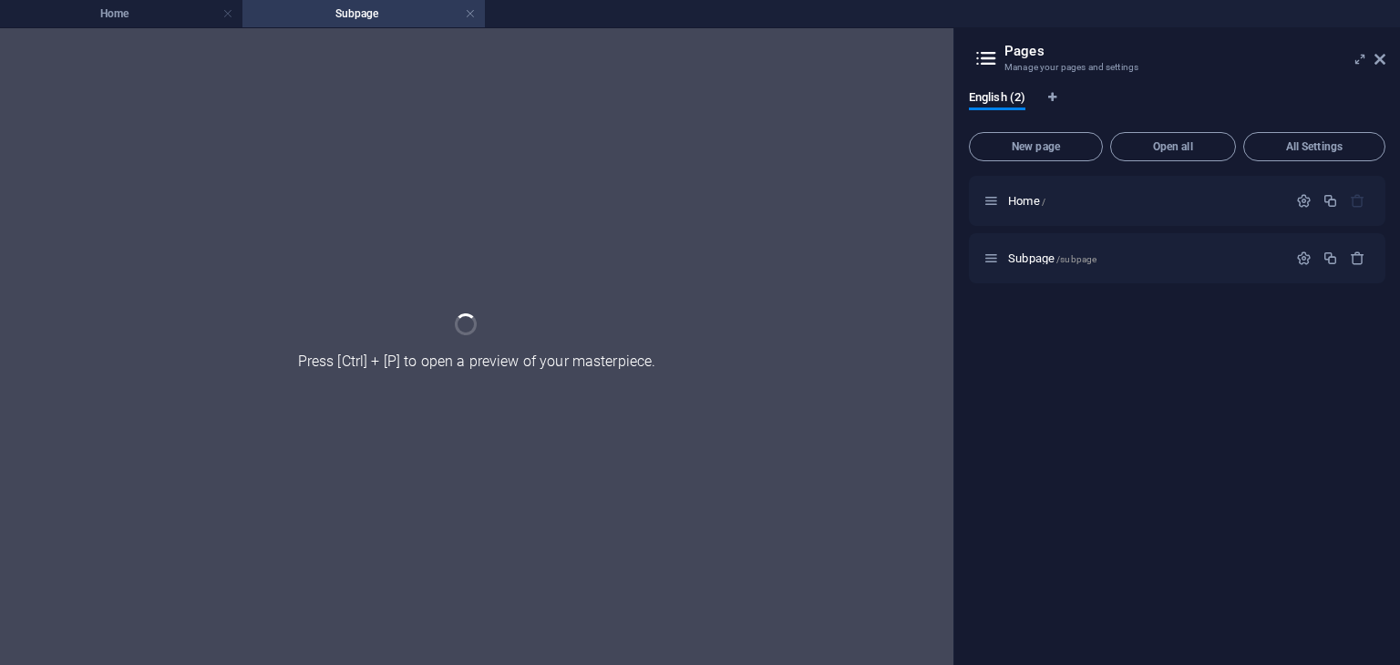 This screenshot has height=665, width=1400. I want to click on div: Remove, so click(1357, 258).